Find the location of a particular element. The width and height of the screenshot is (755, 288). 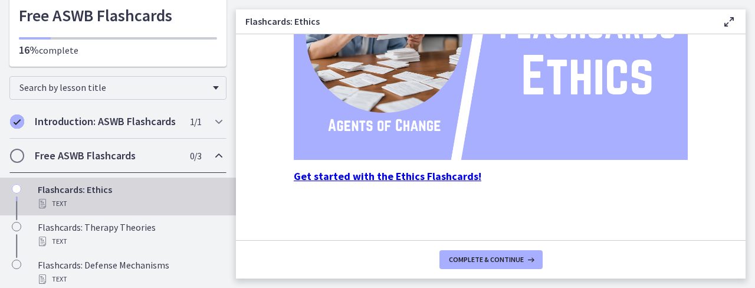

p: complete is located at coordinates (118, 50).